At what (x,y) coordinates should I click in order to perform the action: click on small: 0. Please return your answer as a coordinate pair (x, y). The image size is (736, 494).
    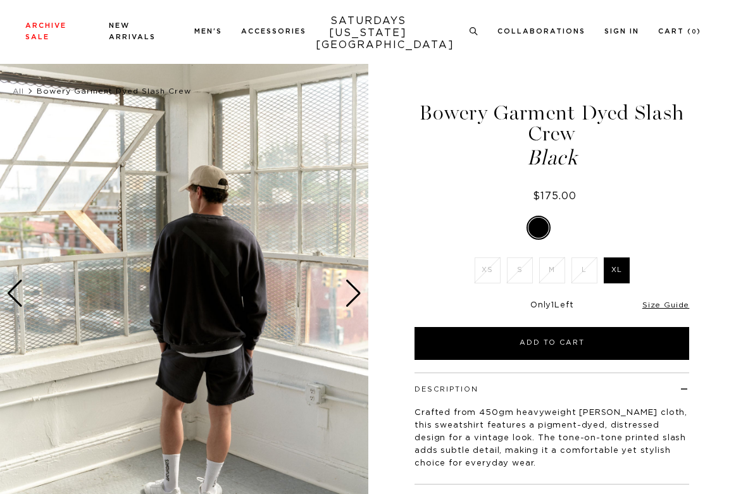
    Looking at the image, I should click on (694, 32).